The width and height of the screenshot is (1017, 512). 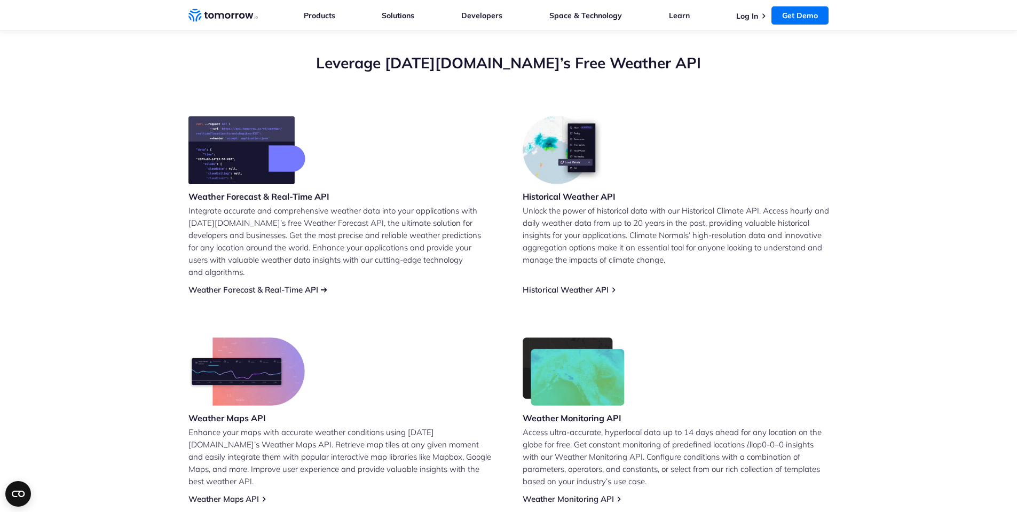 I want to click on button: Open CMP widget, so click(x=18, y=494).